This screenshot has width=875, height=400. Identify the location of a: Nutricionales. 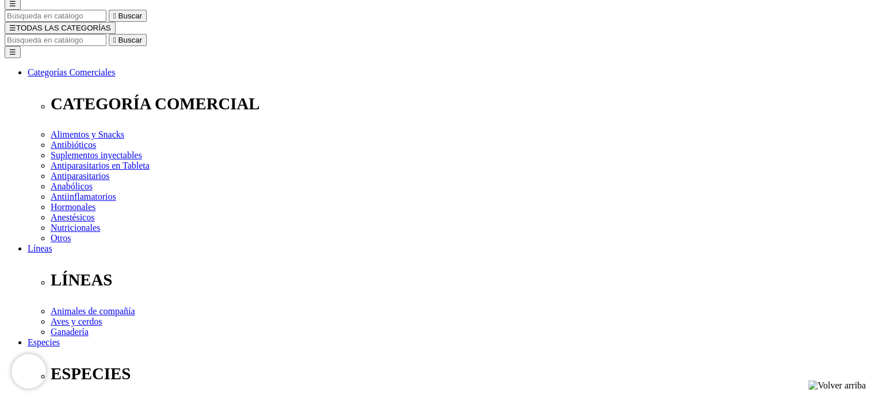
(75, 227).